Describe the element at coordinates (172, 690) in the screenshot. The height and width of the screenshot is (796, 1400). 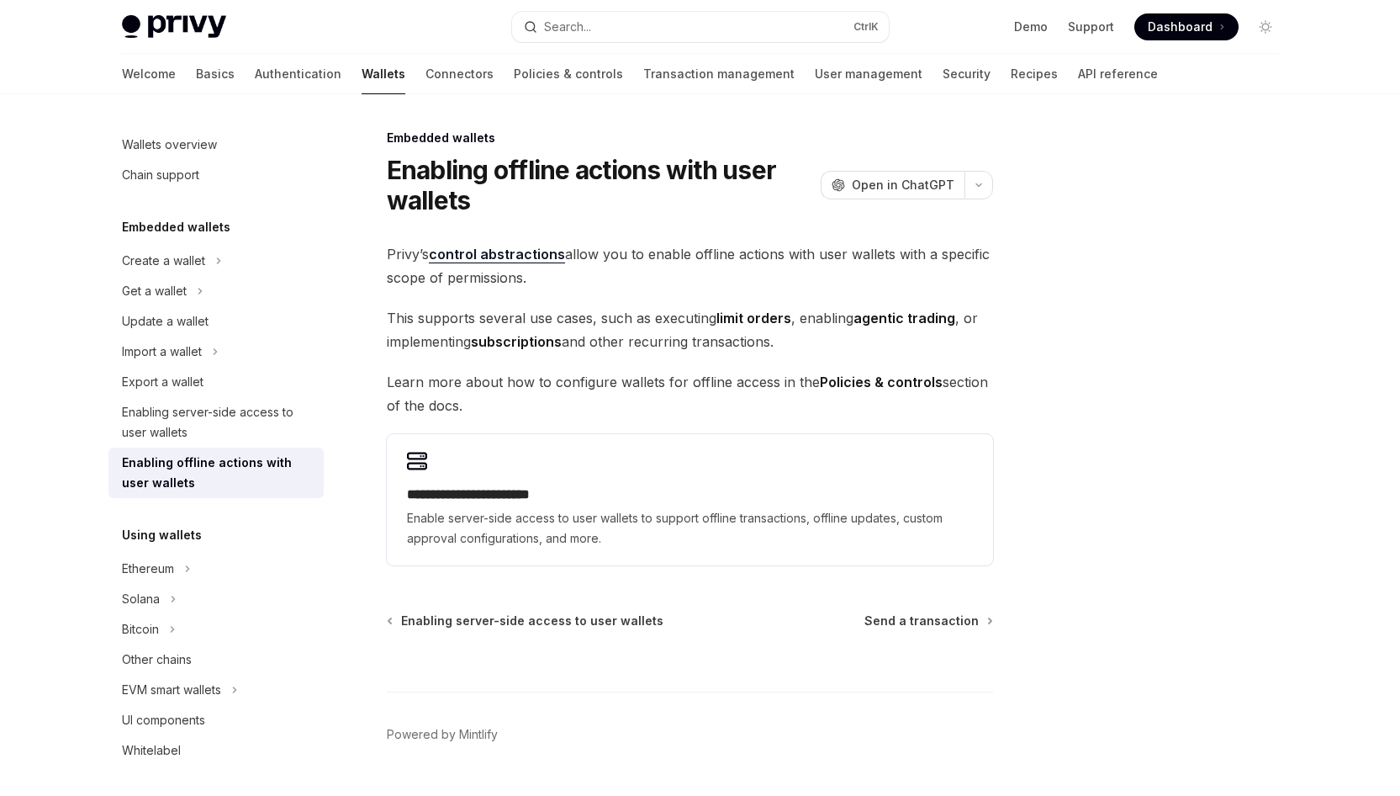
I see `div: EVM smart wallets` at that location.